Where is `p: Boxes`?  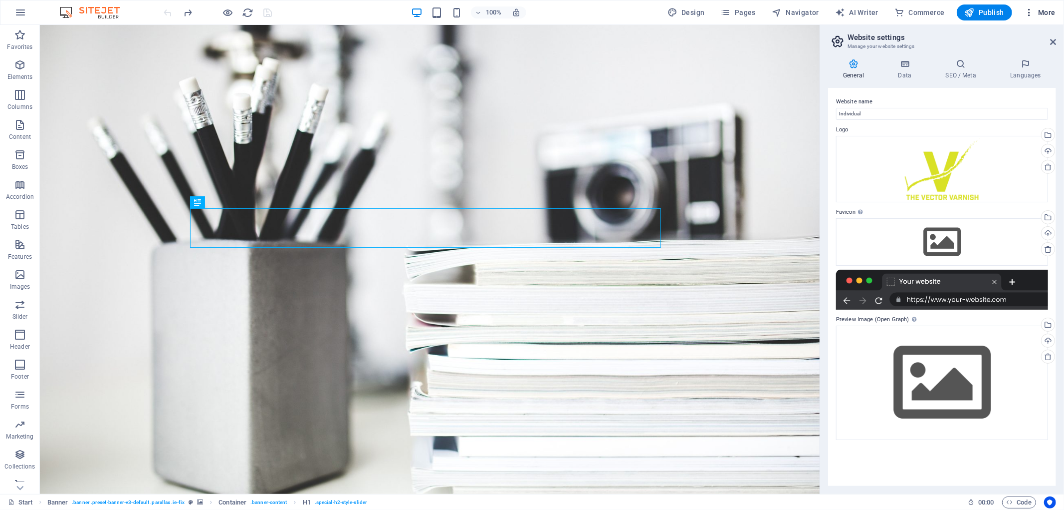
p: Boxes is located at coordinates (20, 167).